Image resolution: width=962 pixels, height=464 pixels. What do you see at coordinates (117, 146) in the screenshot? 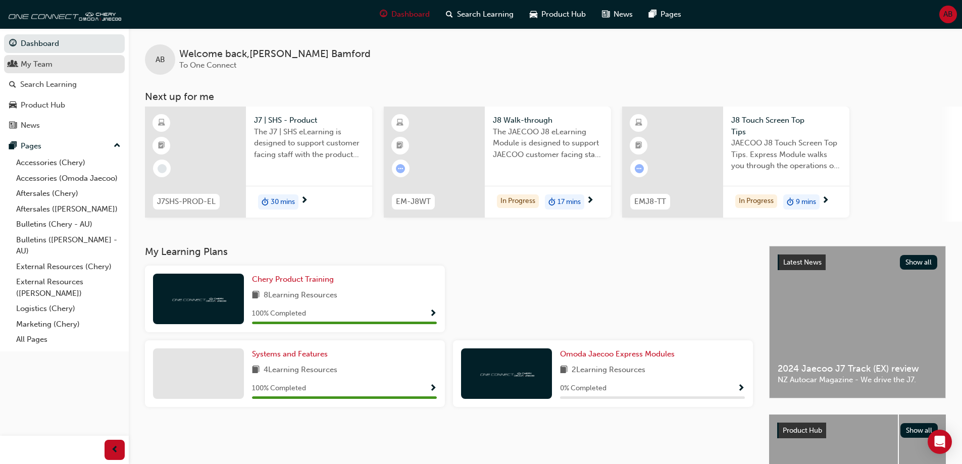
I see `span: up-icon` at bounding box center [117, 146].